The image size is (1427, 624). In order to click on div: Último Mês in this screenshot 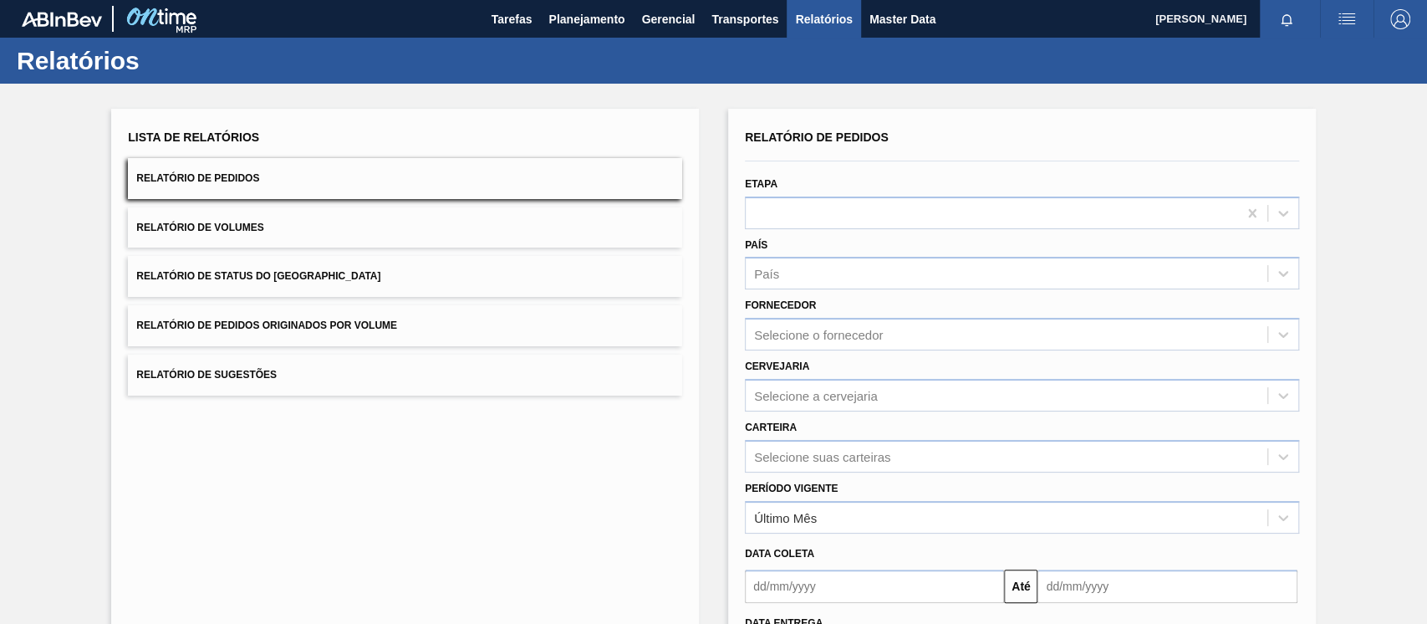, I will do `click(785, 517)`.